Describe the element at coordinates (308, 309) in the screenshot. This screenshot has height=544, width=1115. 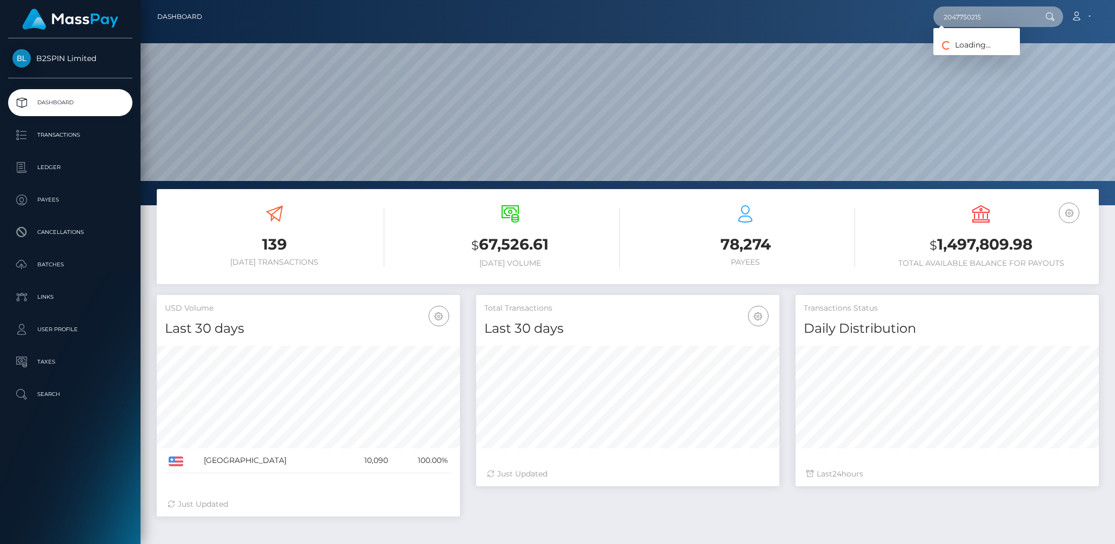
I see `h5: USD Volume` at that location.